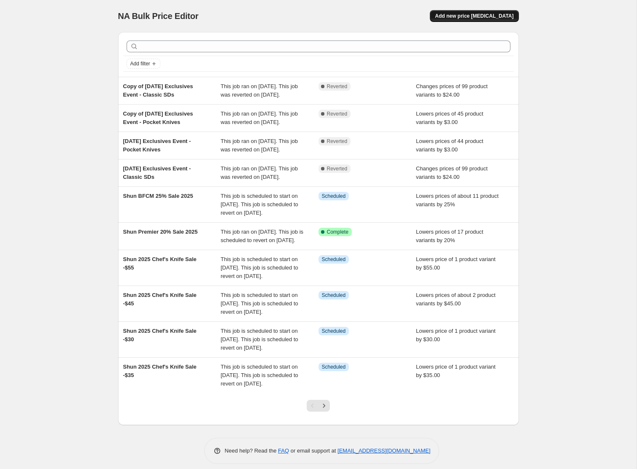 Image resolution: width=637 pixels, height=469 pixels. I want to click on span: Shun BFCM 25% Sale 2025, so click(158, 196).